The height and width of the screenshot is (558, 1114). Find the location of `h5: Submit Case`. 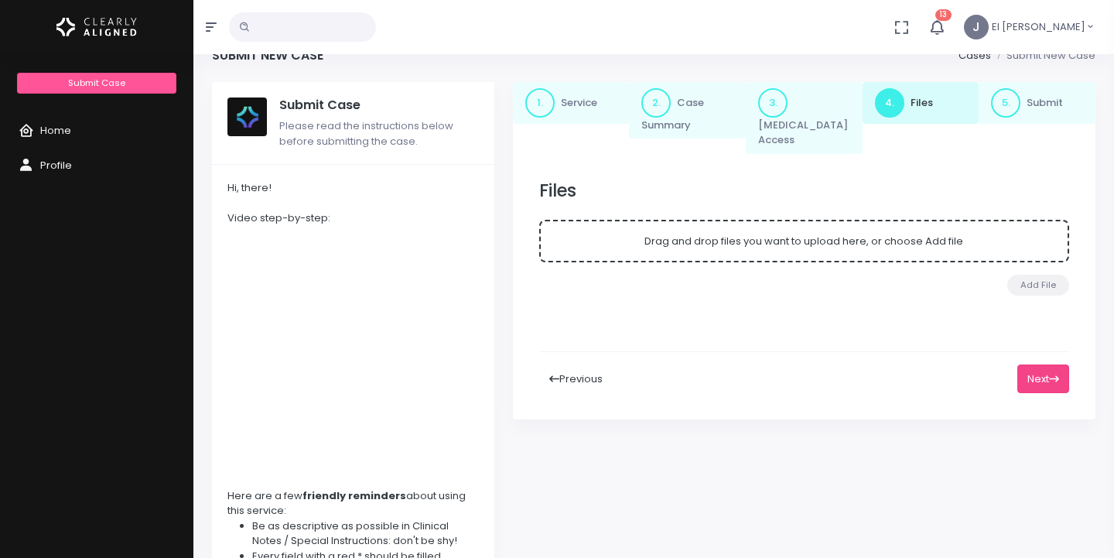

h5: Submit Case is located at coordinates (379, 105).